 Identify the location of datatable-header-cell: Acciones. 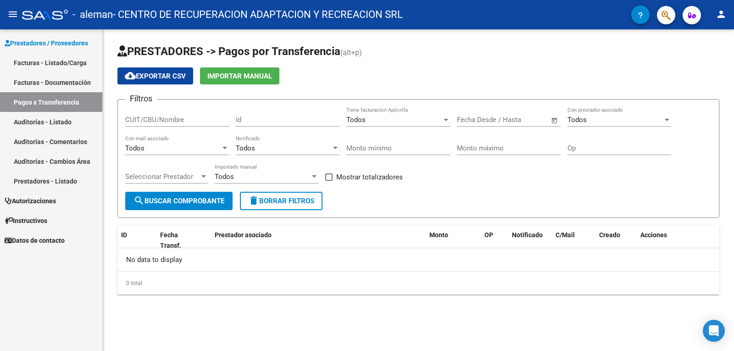
(678, 240).